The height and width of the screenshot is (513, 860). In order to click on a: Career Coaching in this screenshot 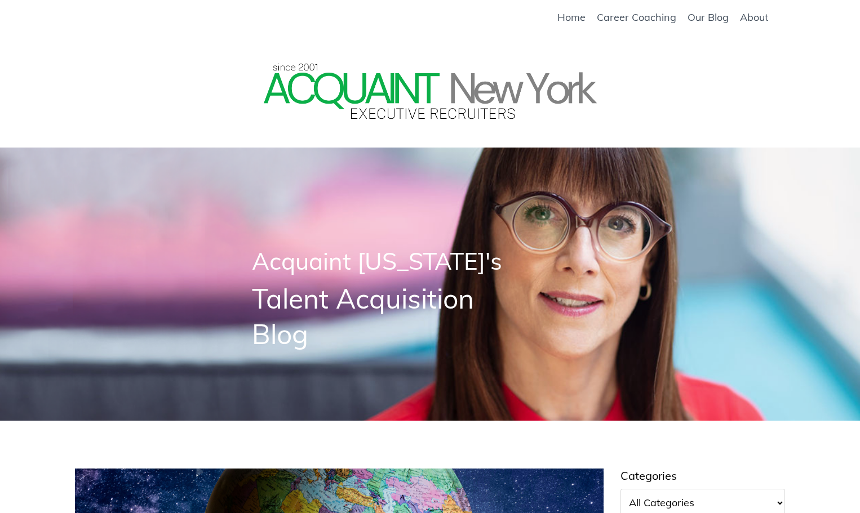, I will do `click(636, 17)`.